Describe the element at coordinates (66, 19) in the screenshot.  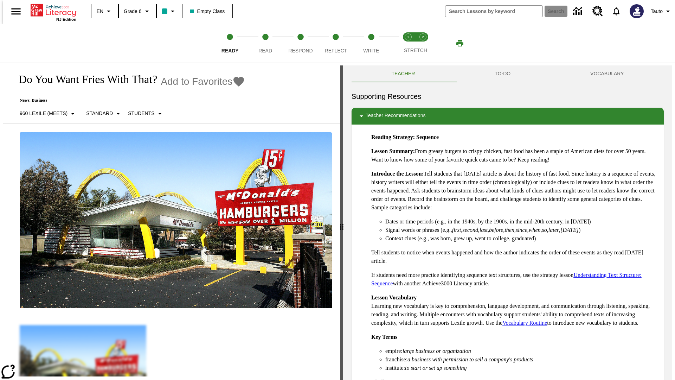
I see `span: NJ Edition` at that location.